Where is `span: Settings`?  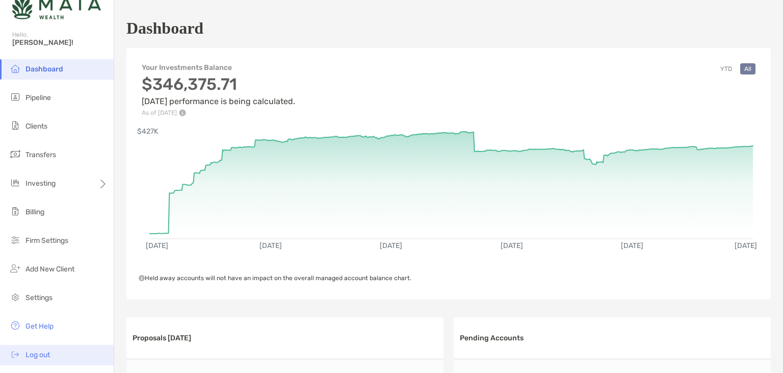 span: Settings is located at coordinates (39, 297).